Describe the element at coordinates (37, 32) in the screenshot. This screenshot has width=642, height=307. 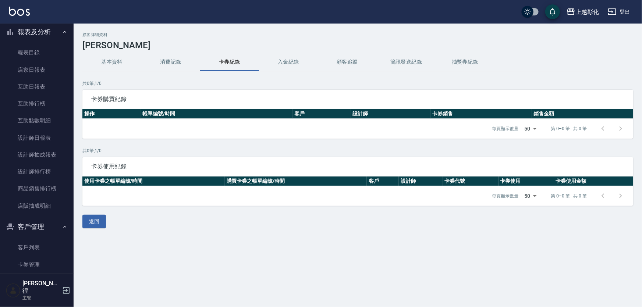
I see `button: 報表及分析` at that location.